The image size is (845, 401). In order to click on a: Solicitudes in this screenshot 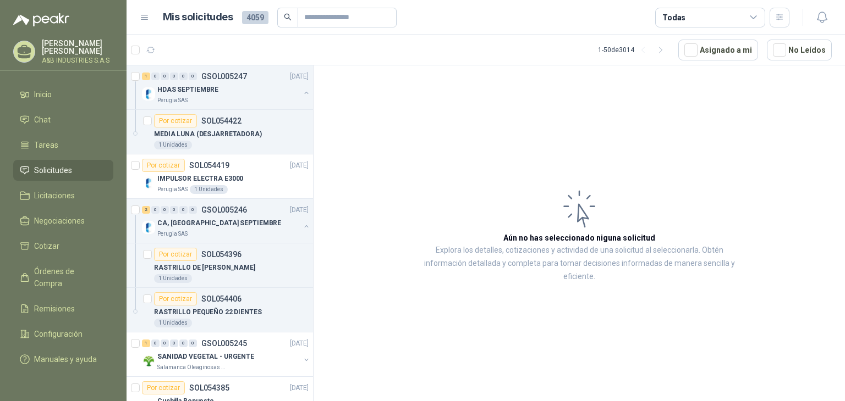, I will do `click(63, 170)`.